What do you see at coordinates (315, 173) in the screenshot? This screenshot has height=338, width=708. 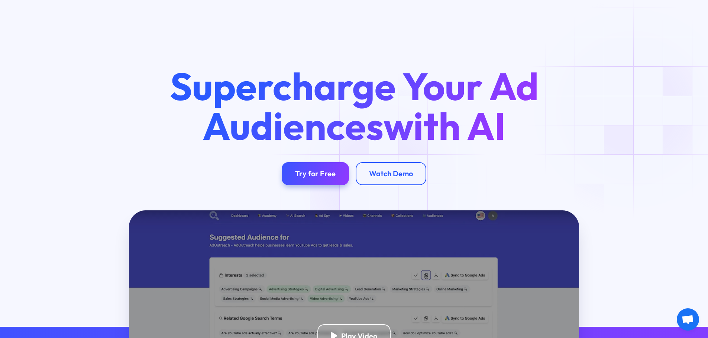 I see `div: Try for Free` at bounding box center [315, 173].